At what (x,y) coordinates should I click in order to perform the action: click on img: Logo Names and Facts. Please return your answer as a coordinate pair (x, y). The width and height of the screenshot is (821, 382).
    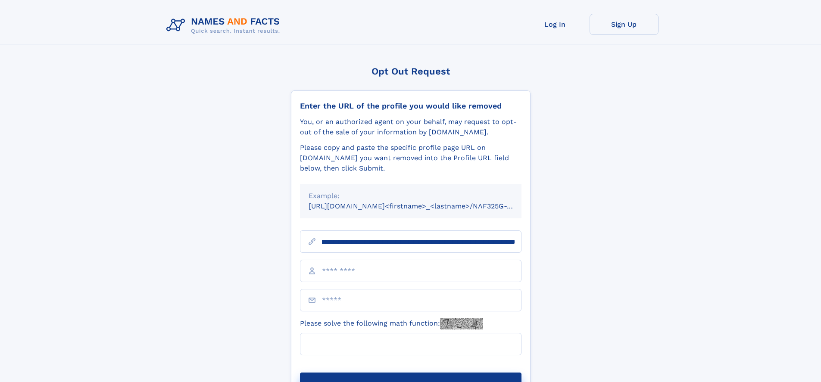
    Looking at the image, I should click on (225, 25).